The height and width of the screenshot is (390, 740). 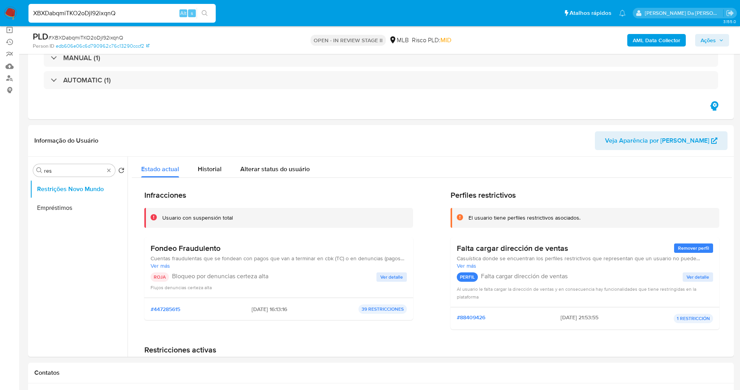 I want to click on h1: Contatos, so click(x=381, y=372).